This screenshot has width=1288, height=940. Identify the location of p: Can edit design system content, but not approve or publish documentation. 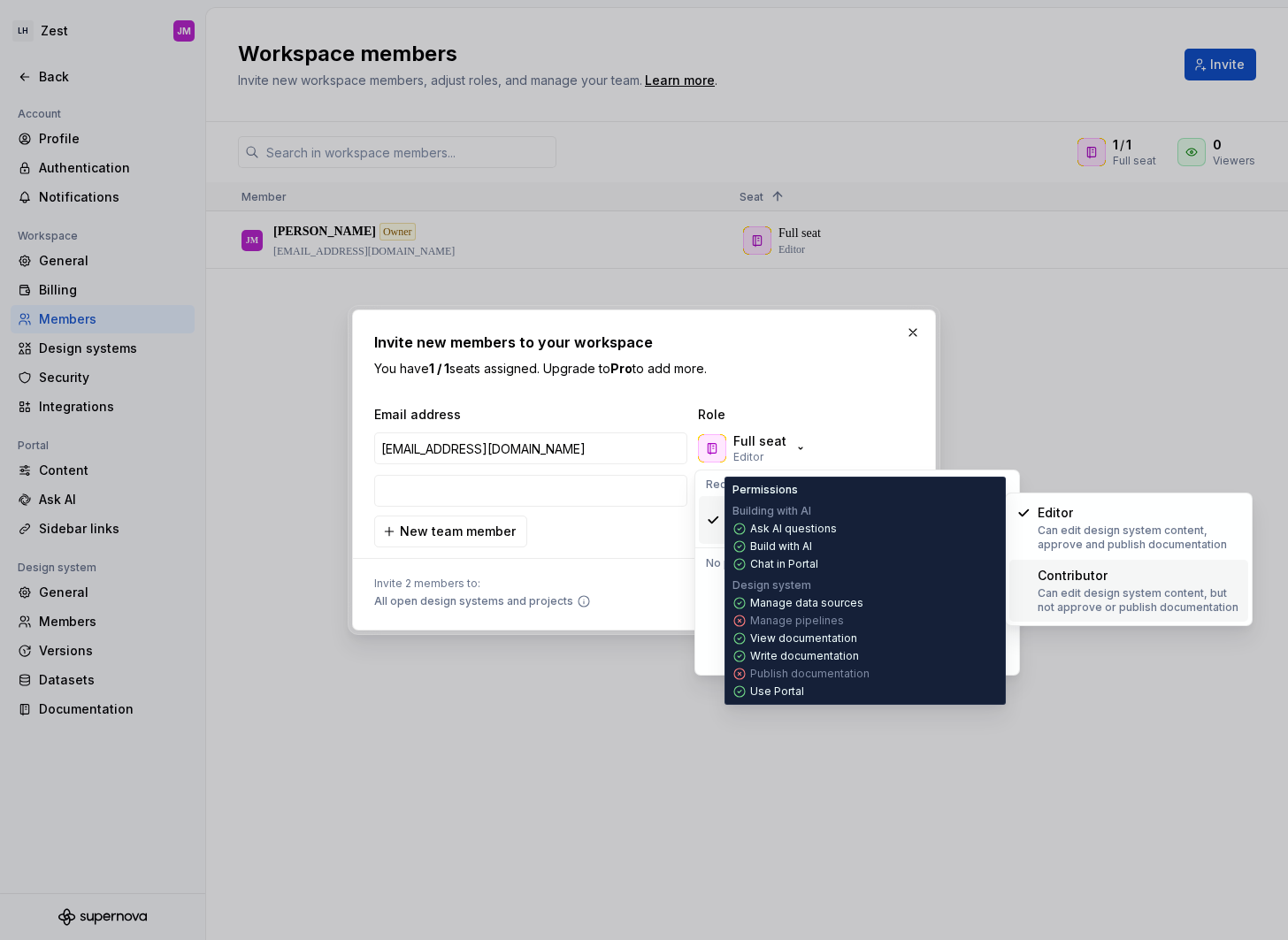
(1139, 601).